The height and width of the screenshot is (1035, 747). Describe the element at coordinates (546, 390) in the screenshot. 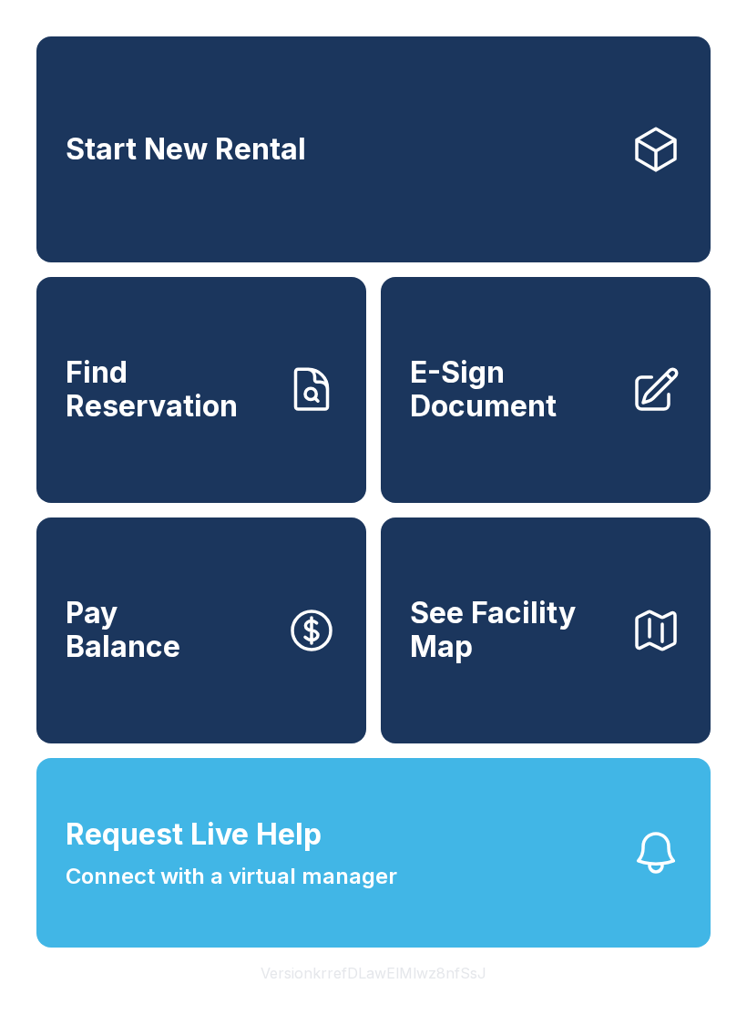

I see `a: E-Sign Document` at that location.